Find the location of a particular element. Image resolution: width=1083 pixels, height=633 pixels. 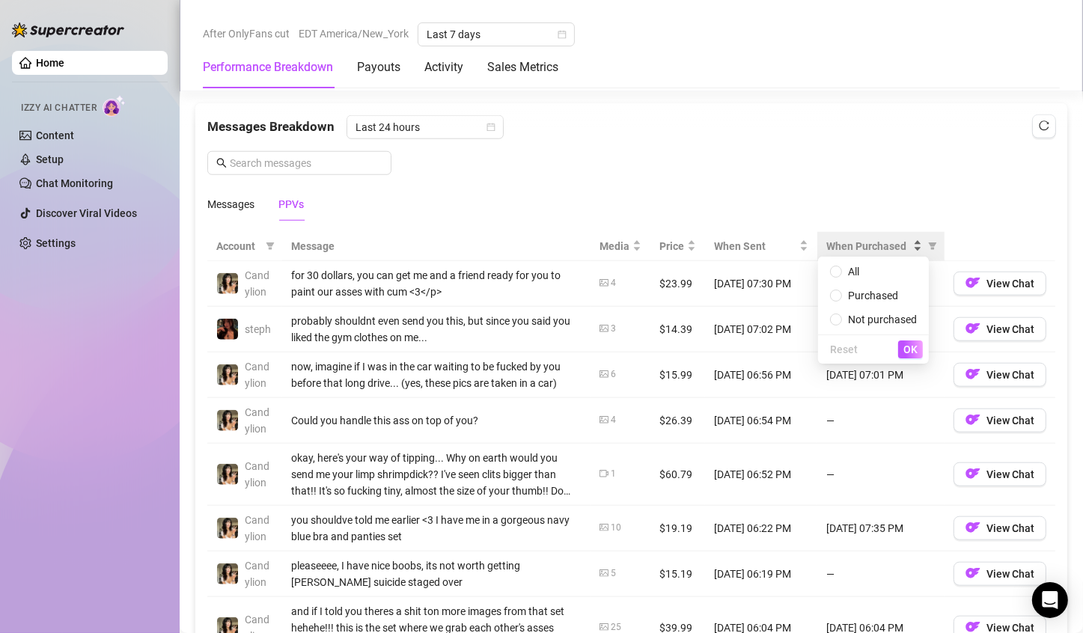

a: Content is located at coordinates (55, 135).